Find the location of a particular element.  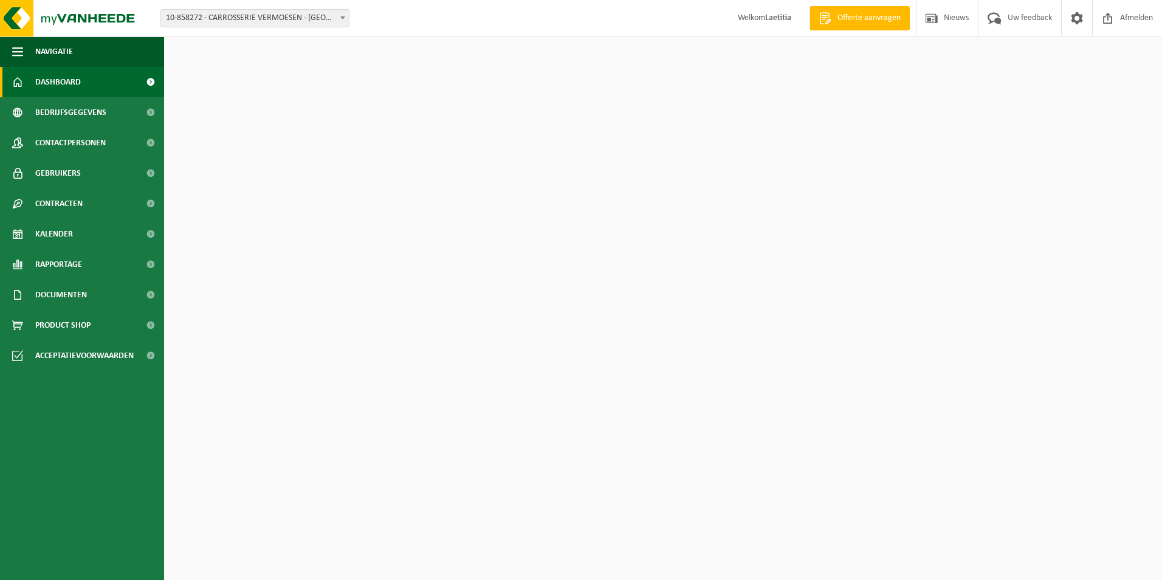

span: Offerte aanvragen is located at coordinates (869, 18).